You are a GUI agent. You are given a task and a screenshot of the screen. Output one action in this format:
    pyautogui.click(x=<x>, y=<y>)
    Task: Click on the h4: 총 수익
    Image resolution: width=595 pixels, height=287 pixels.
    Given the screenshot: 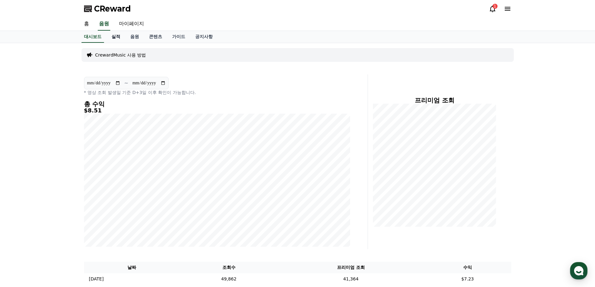 What is the action you would take?
    pyautogui.click(x=217, y=104)
    